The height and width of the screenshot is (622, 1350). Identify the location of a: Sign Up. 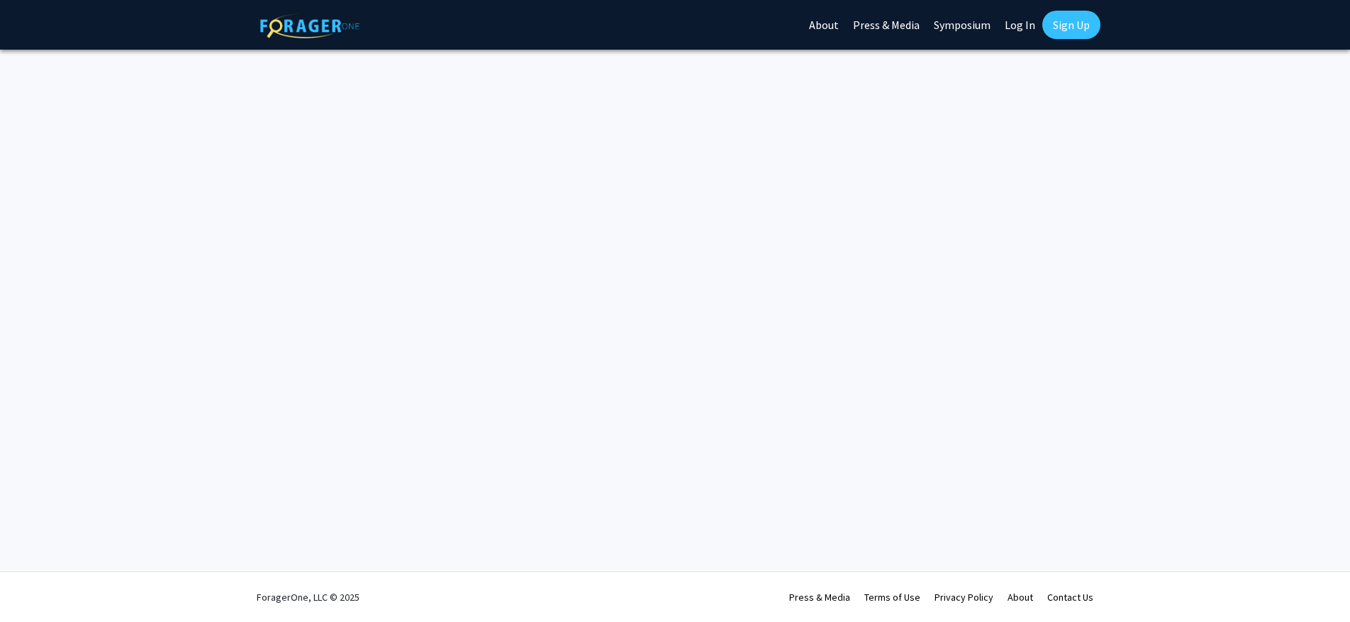
(1071, 25).